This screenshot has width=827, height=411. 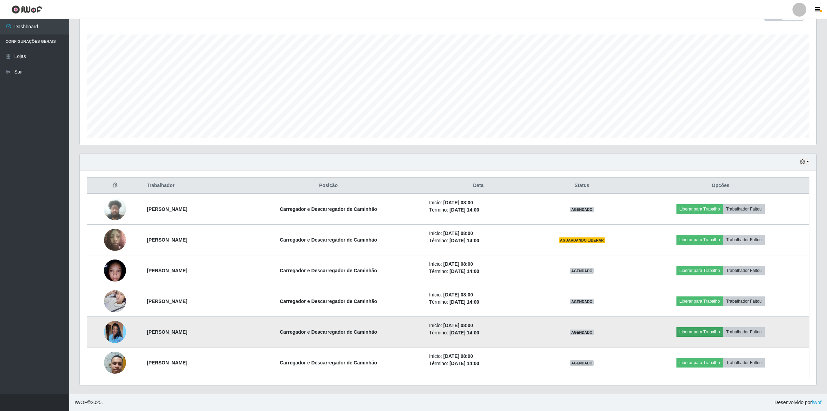 What do you see at coordinates (582, 240) in the screenshot?
I see `span: AGUARDANDO LIBERAR` at bounding box center [582, 240].